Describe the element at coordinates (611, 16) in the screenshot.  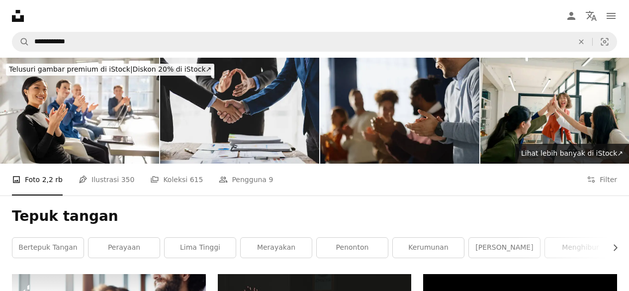
I see `button: Menu` at that location.